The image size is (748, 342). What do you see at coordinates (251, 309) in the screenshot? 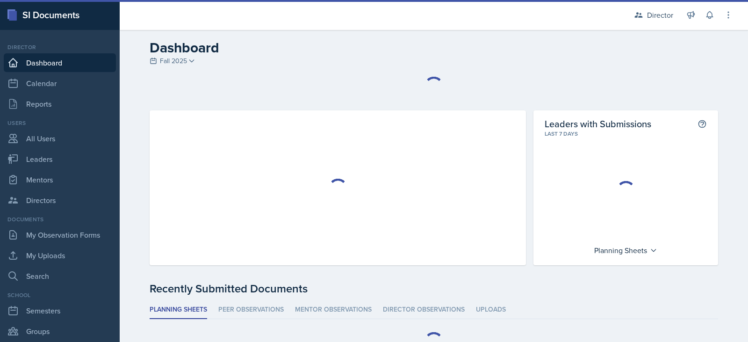
I see `li: Peer Observations` at bounding box center [251, 309].